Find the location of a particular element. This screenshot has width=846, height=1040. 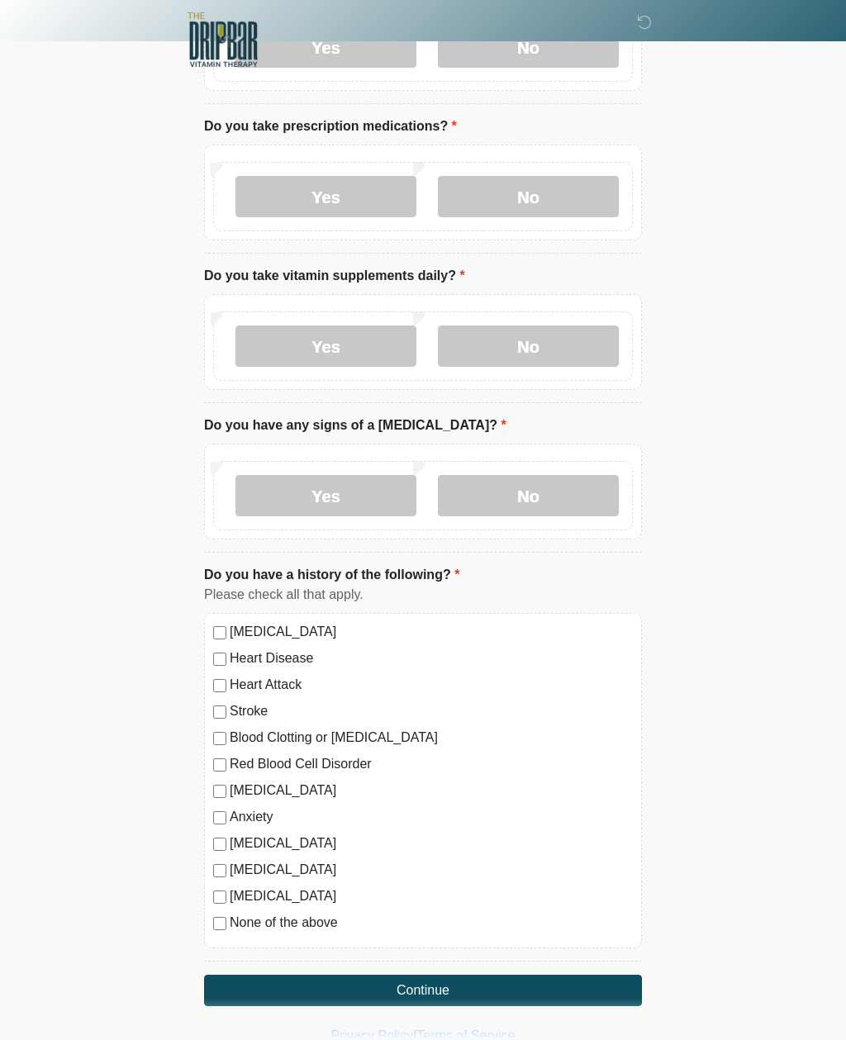

input: Heart Disease is located at coordinates (220, 659).